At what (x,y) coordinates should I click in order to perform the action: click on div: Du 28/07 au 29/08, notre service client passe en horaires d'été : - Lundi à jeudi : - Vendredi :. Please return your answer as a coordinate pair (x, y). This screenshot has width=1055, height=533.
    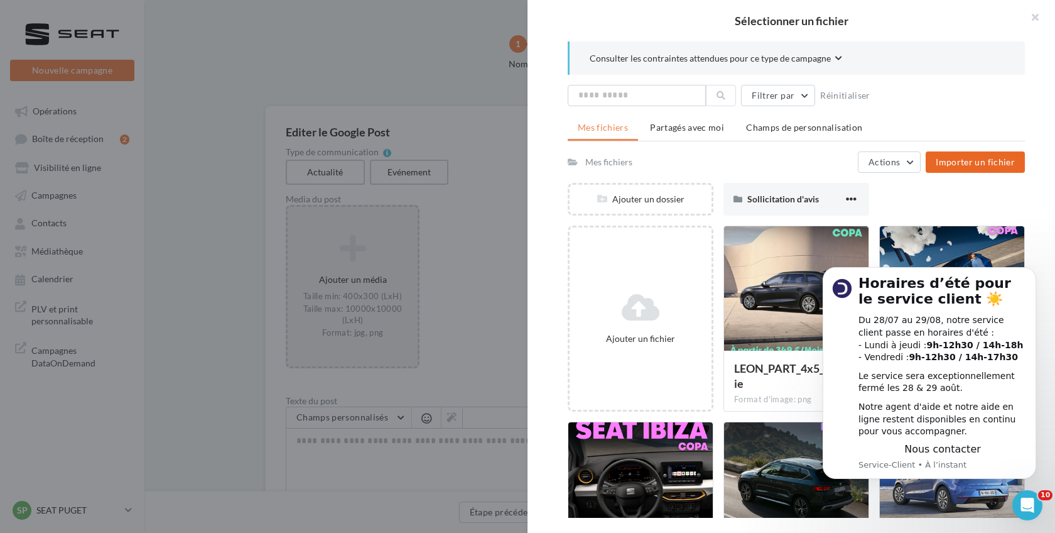
    Looking at the image, I should click on (139, 90).